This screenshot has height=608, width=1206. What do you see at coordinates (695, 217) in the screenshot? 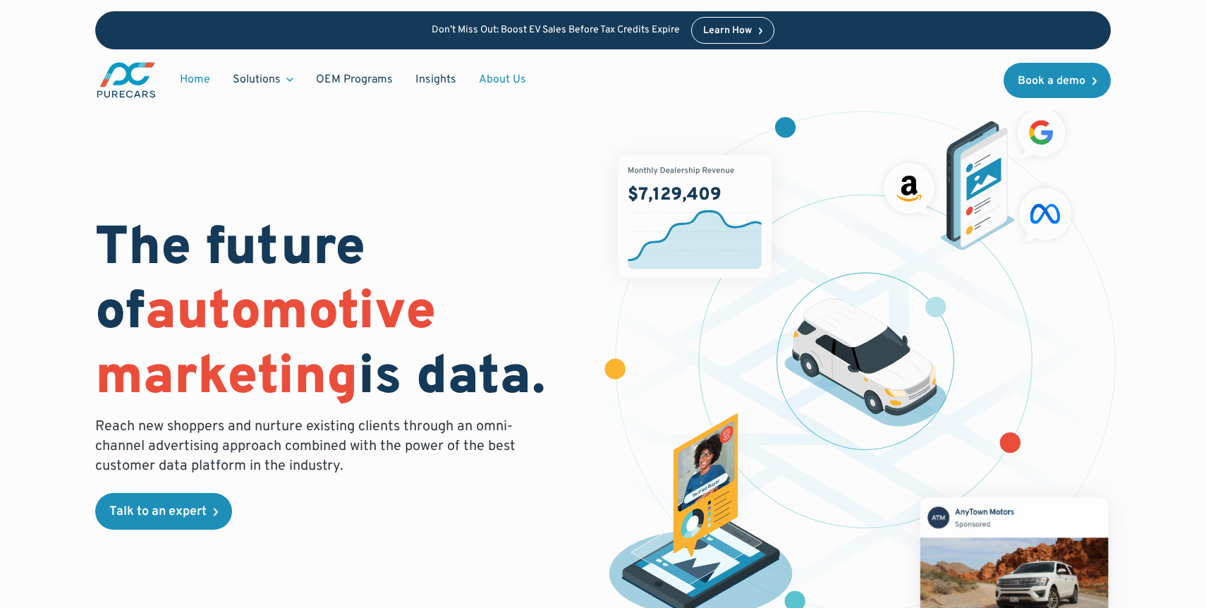
I see `img: chart showing monthly dealership revenue of $7m` at bounding box center [695, 217].